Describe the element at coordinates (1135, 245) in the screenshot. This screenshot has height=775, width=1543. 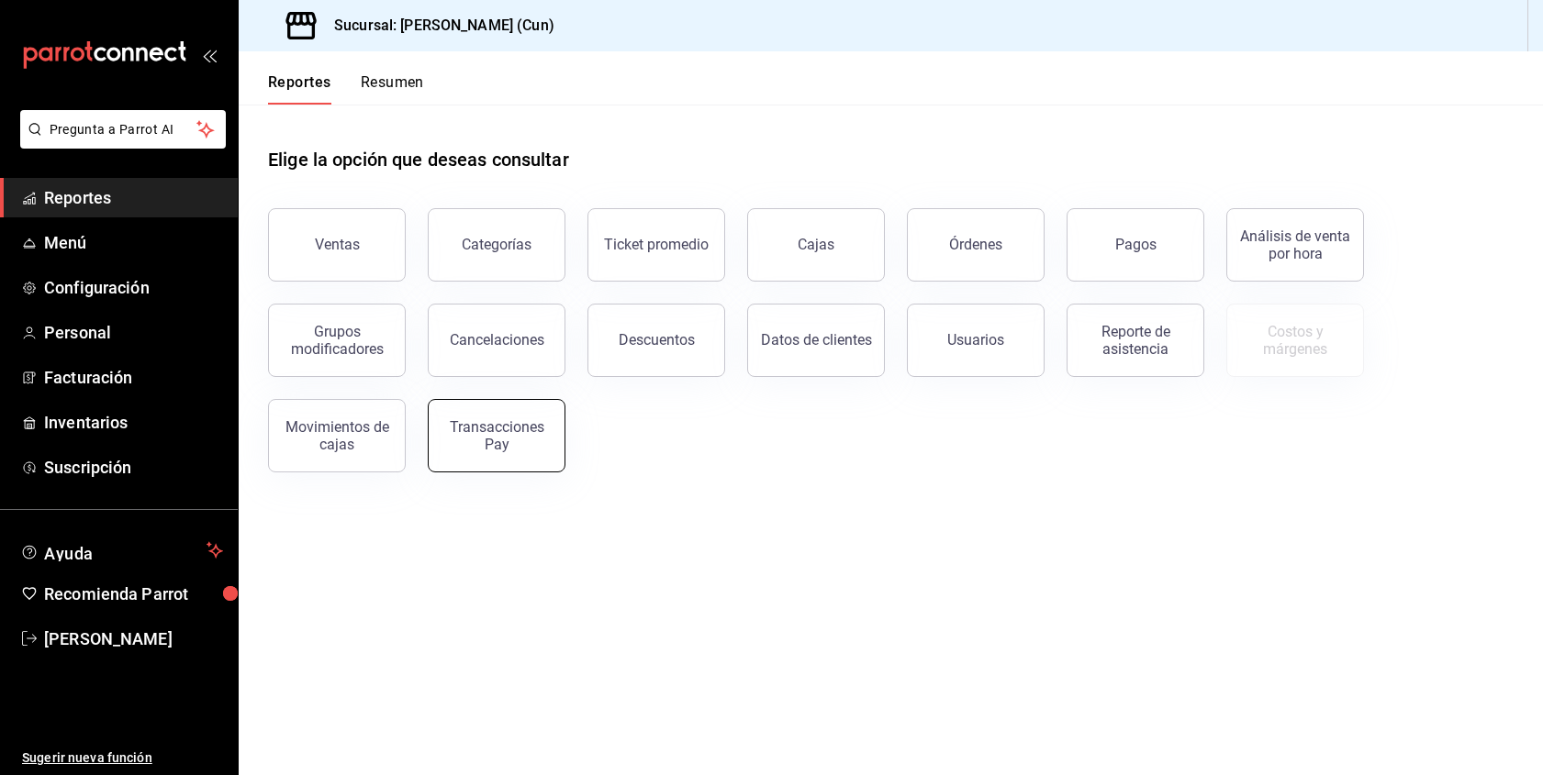
I see `button: Pagos` at that location.